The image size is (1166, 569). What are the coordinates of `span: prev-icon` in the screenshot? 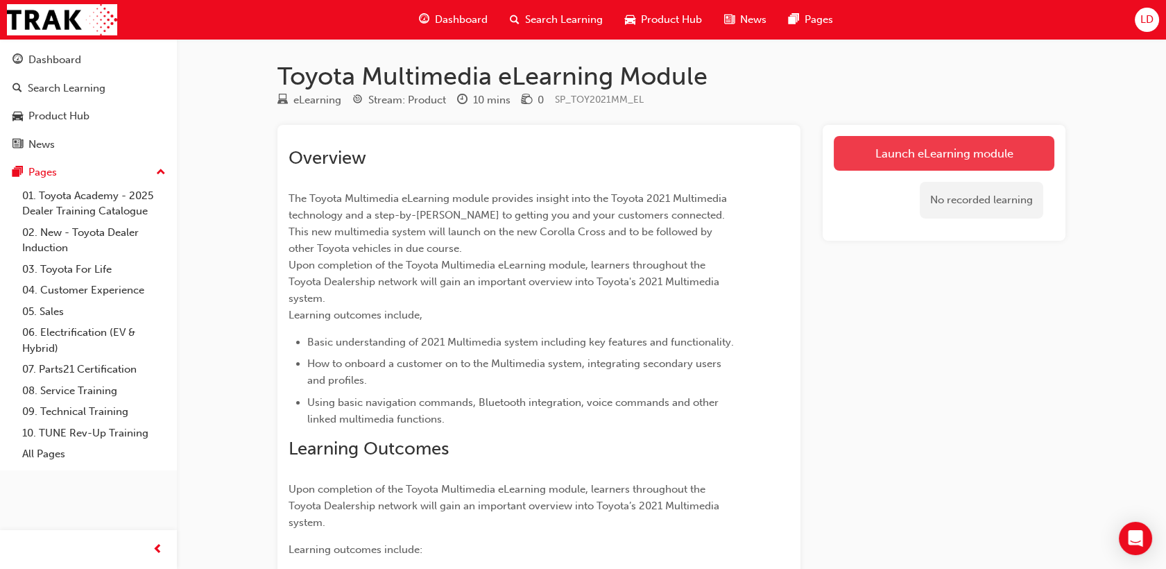 It's located at (157, 549).